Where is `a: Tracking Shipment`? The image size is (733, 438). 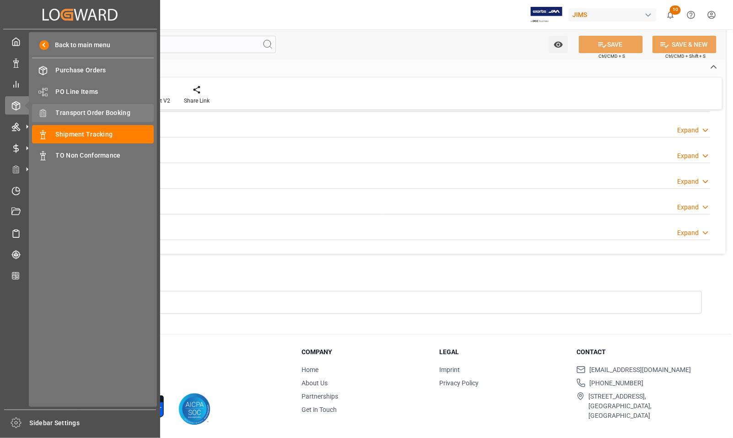 a: Tracking Shipment is located at coordinates (80, 254).